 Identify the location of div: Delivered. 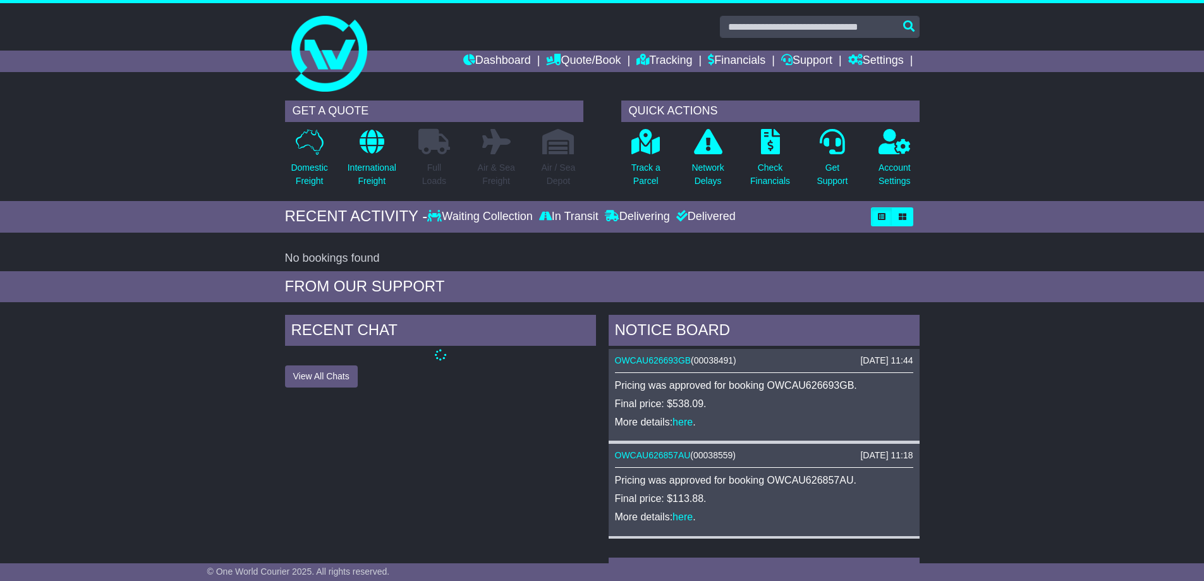
(704, 217).